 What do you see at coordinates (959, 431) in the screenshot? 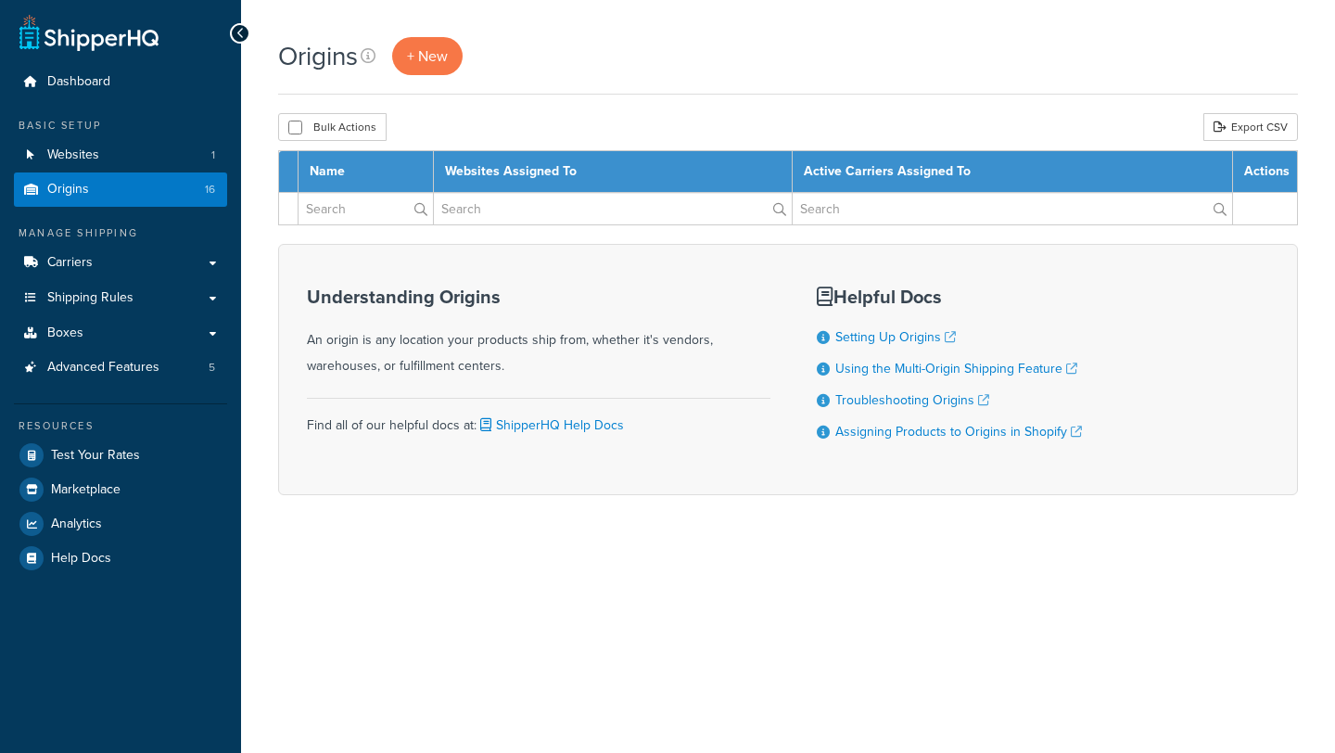
I see `a: Assigning Products to Origins in Shopify` at bounding box center [959, 431].